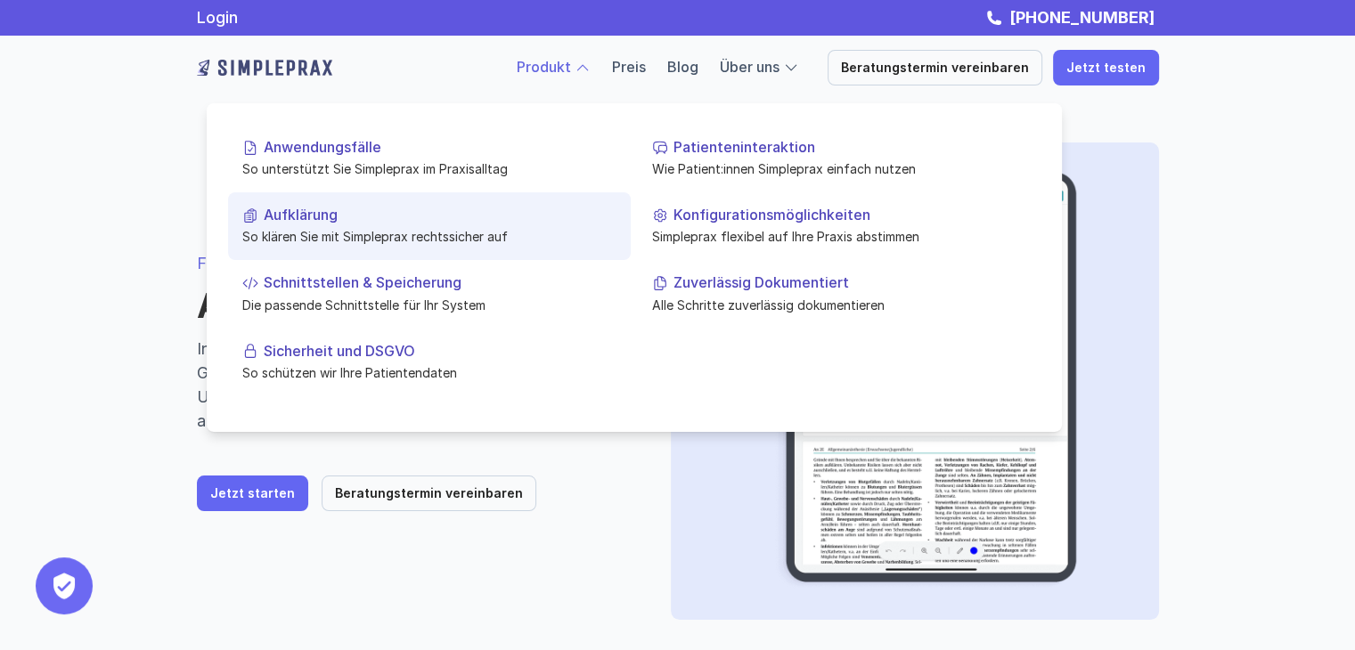  Describe the element at coordinates (429, 372) in the screenshot. I see `p: So schützen wir Ihre Patientendaten` at that location.